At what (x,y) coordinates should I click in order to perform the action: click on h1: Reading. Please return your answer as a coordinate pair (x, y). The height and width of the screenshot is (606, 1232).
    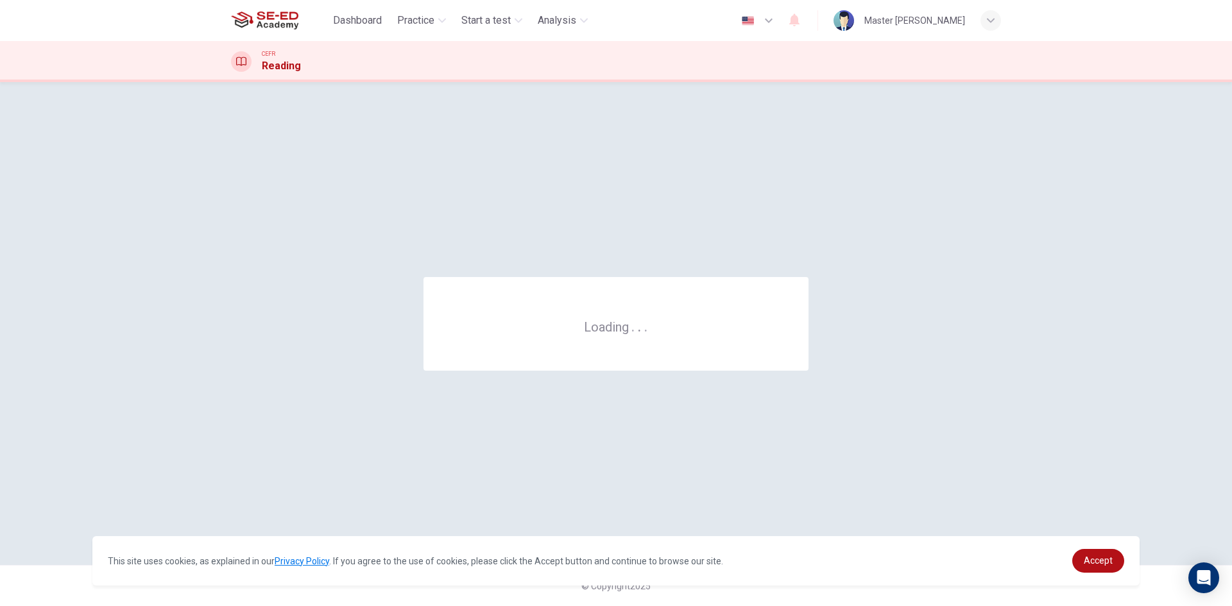
    Looking at the image, I should click on (281, 66).